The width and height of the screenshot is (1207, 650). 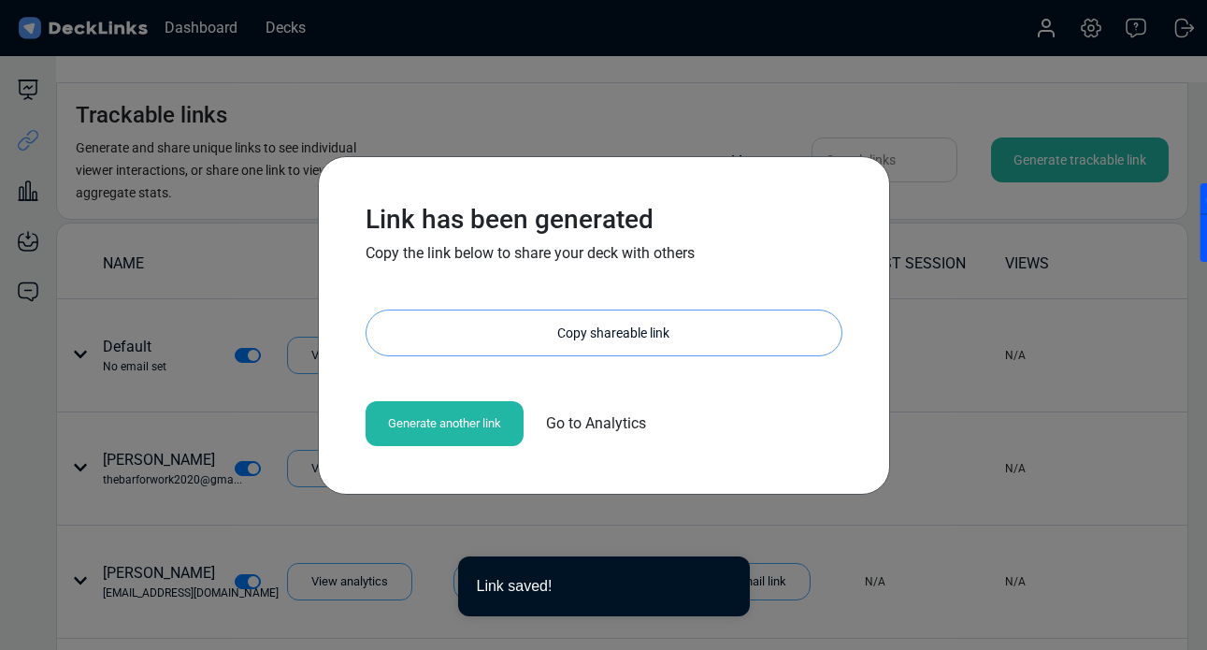 What do you see at coordinates (595, 423) in the screenshot?
I see `span: Go to Analytics` at bounding box center [595, 423].